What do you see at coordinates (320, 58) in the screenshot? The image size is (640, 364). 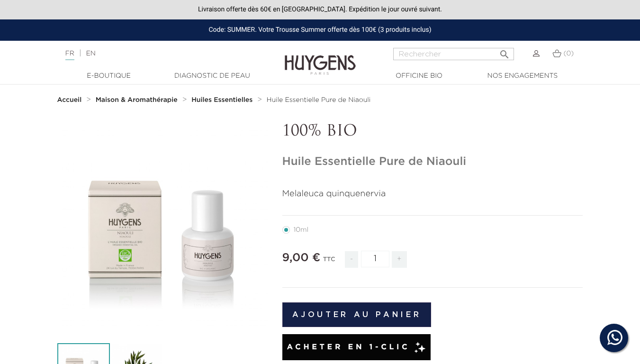 I see `img: Huygens` at bounding box center [320, 58].